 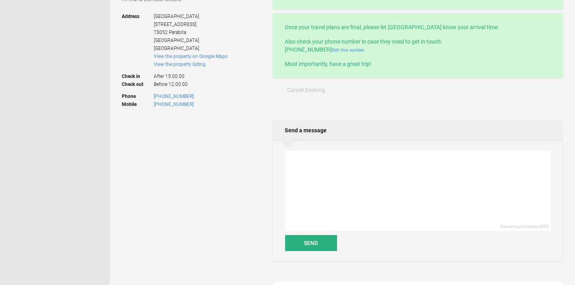 What do you see at coordinates (177, 32) in the screenshot?
I see `span: Parabita` at bounding box center [177, 32].